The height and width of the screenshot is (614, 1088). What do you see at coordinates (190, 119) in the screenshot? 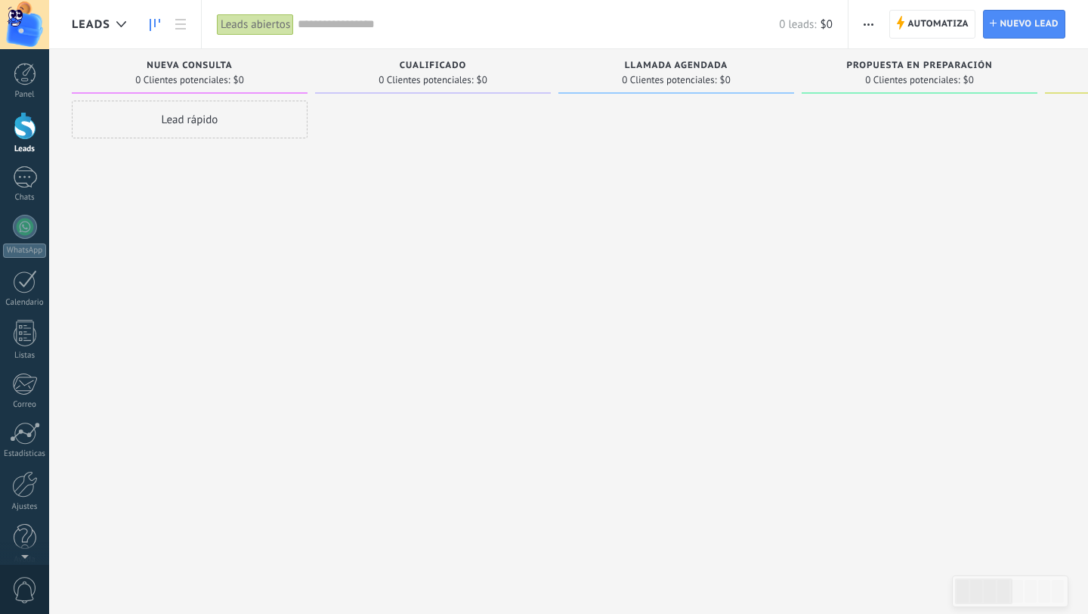
I see `div: Lead rápido` at bounding box center [190, 119].